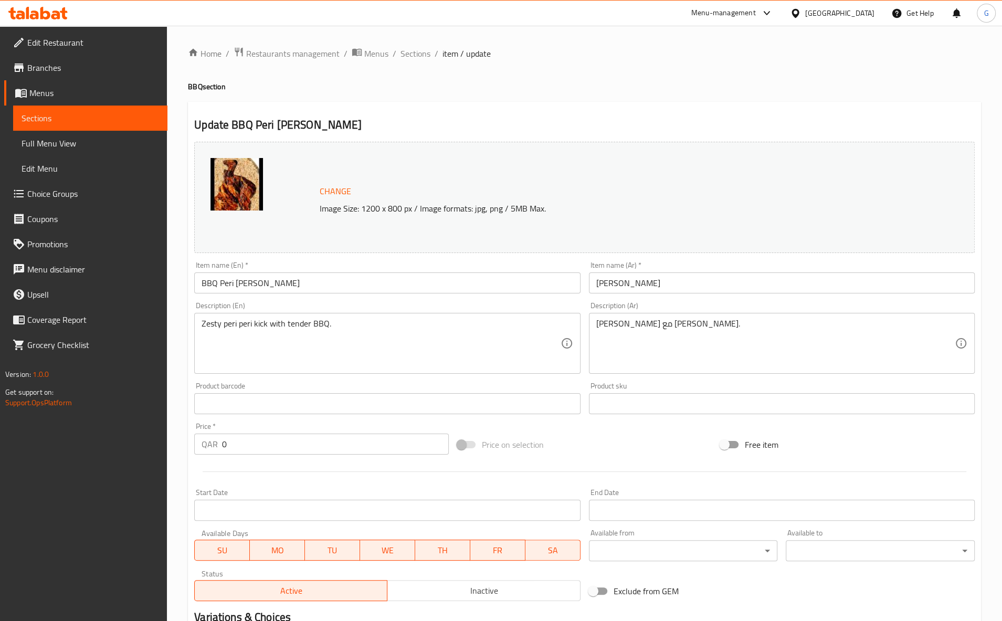 This screenshot has width=1002, height=621. I want to click on span: SA, so click(552, 550).